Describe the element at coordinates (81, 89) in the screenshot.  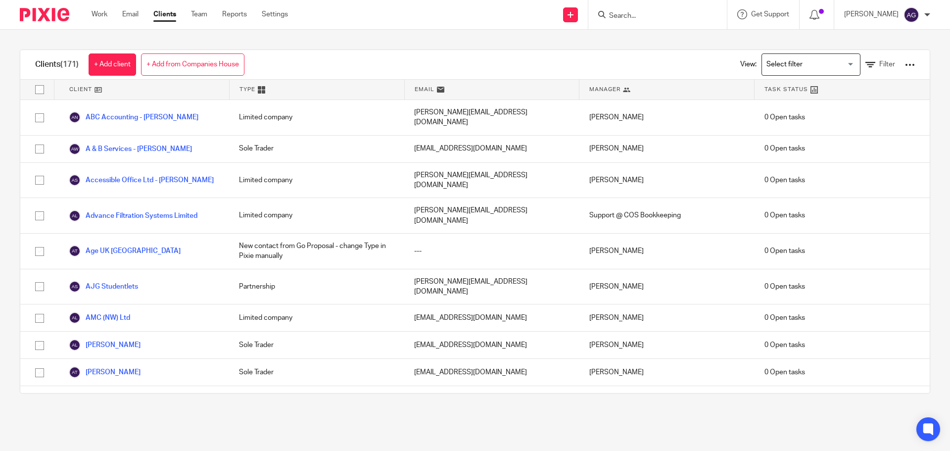
I see `span: Client` at that location.